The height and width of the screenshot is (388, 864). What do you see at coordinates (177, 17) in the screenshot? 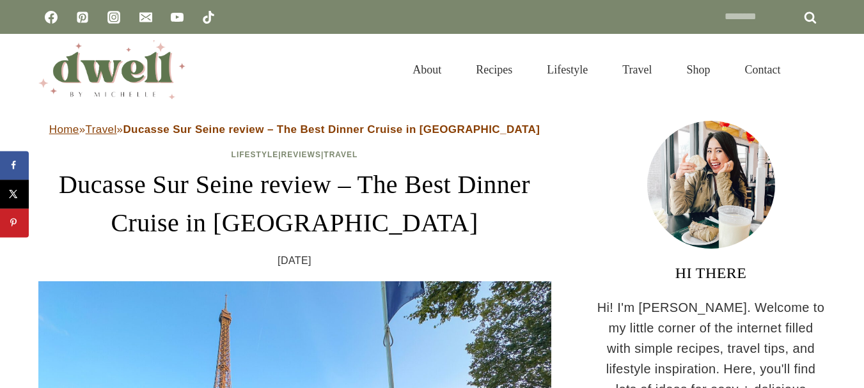
I see `a: YouTube` at bounding box center [177, 17].